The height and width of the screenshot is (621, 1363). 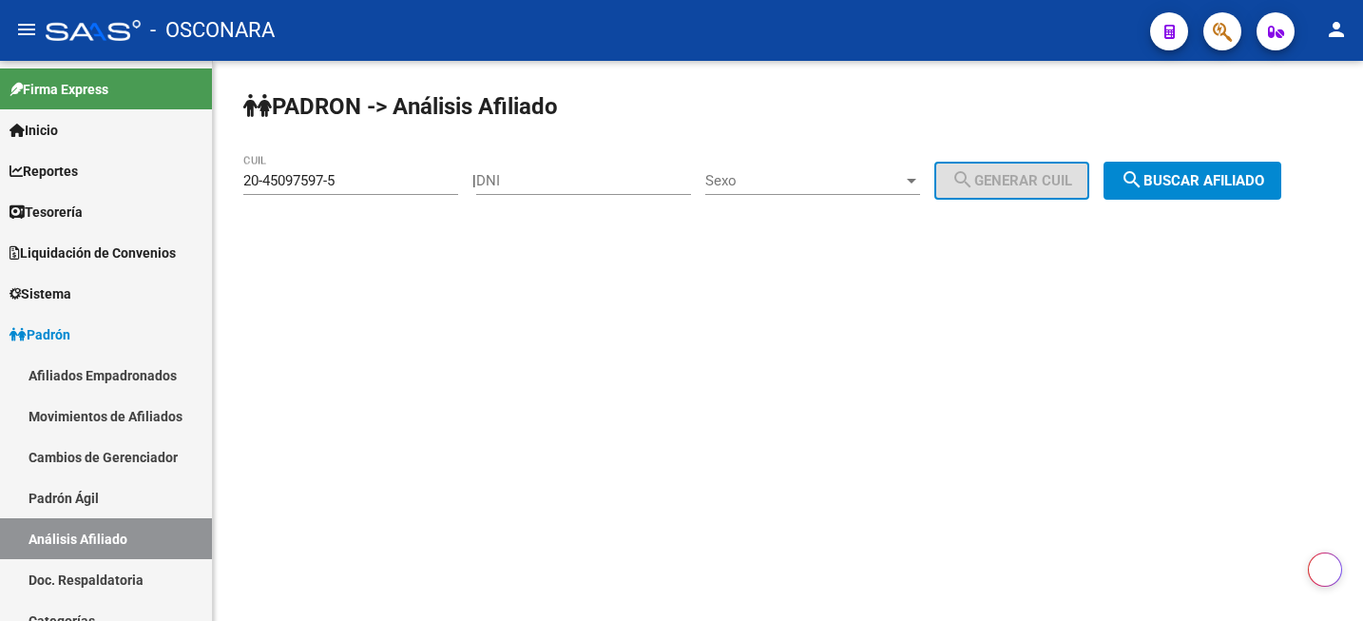 I want to click on span: Firma Express, so click(x=59, y=89).